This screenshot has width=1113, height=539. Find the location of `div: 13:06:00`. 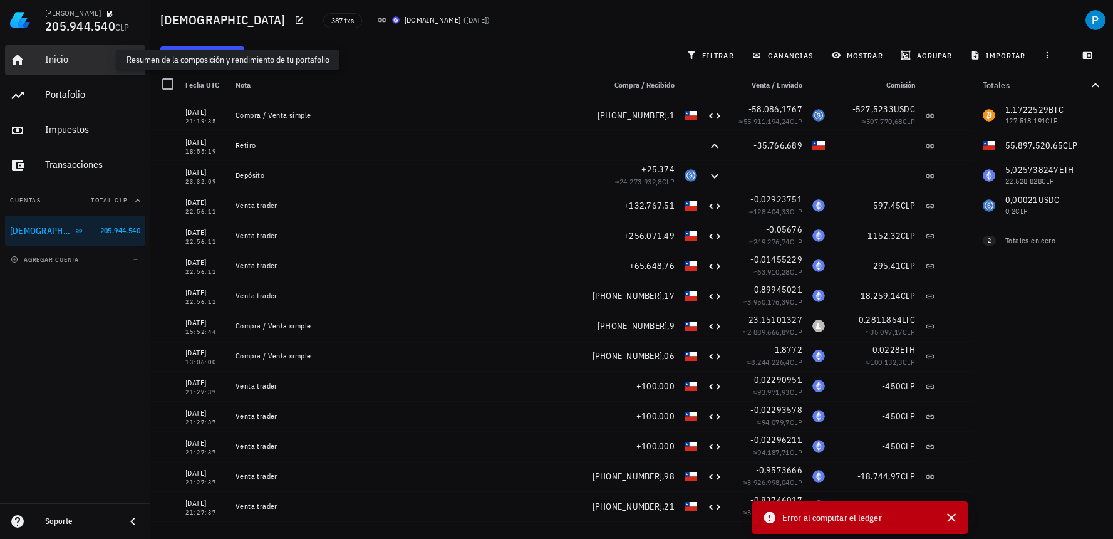

div: 13:06:00 is located at coordinates (205, 362).